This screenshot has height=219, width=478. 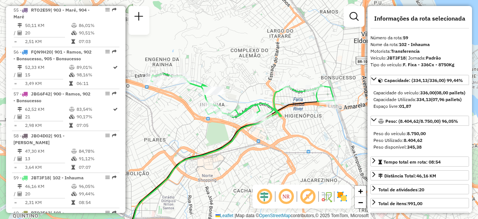 What do you see at coordinates (47, 67) in the screenshot?
I see `td: 52,33 KM` at bounding box center [47, 67].